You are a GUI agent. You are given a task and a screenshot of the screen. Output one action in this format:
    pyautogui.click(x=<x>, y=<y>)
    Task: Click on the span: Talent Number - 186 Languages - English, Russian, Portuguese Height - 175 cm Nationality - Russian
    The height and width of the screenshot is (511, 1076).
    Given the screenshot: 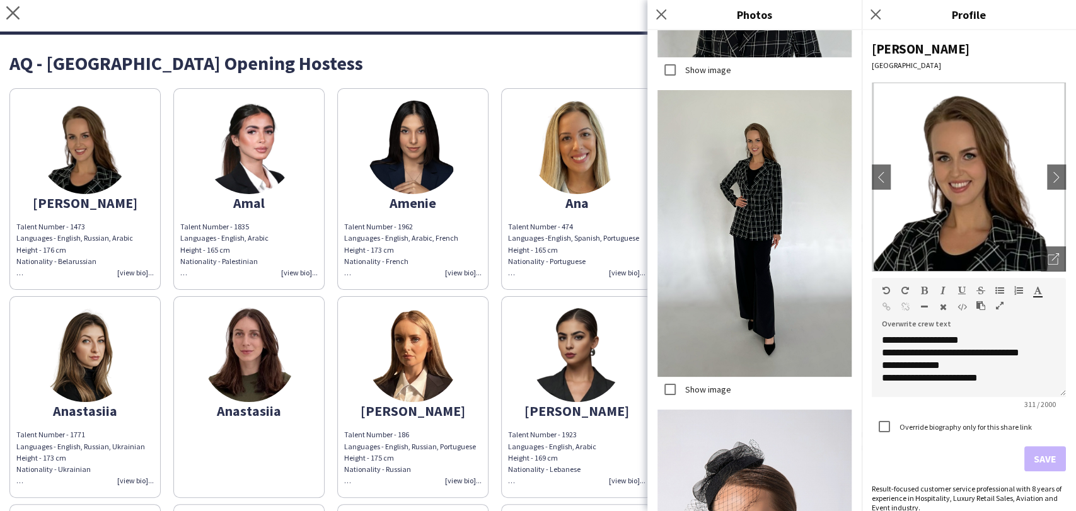 What is the action you would take?
    pyautogui.click(x=410, y=458)
    